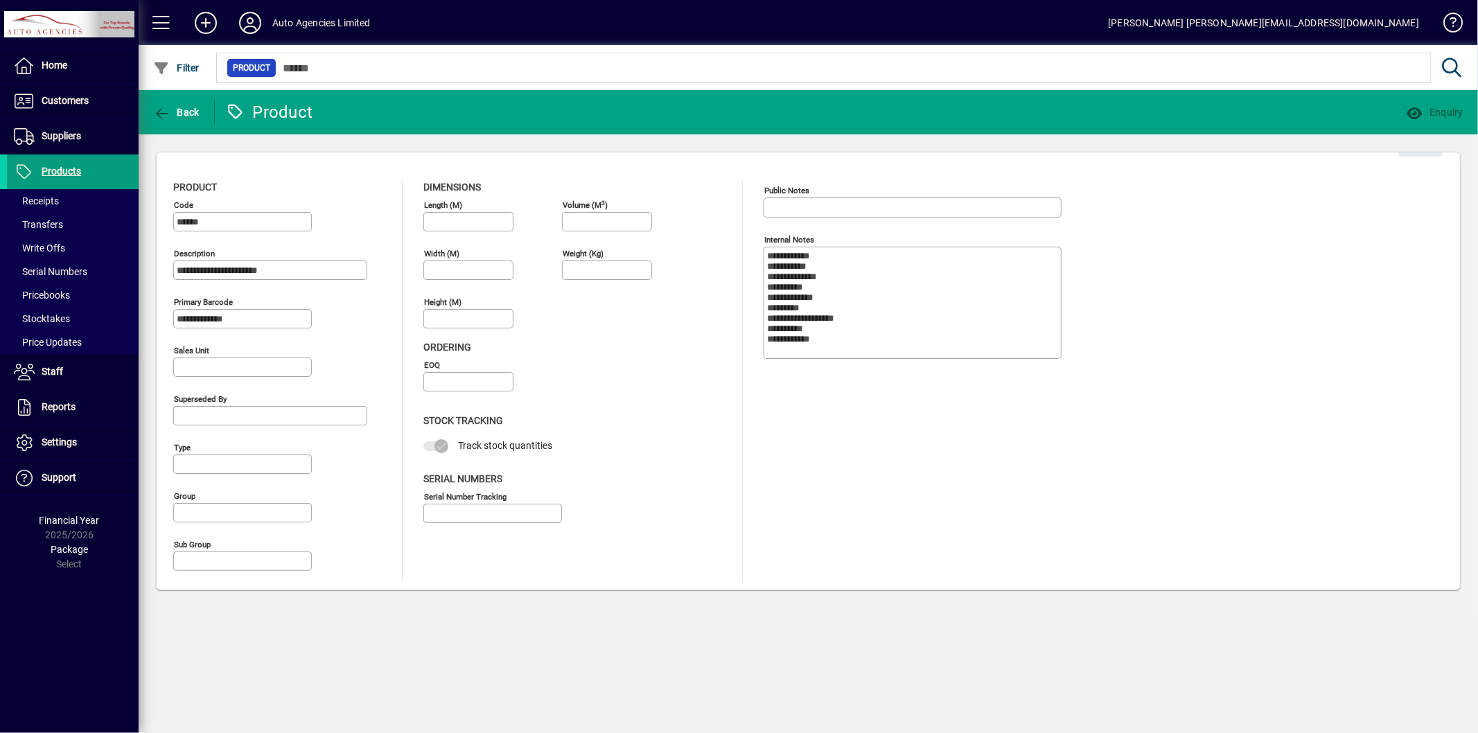 This screenshot has height=733, width=1478. What do you see at coordinates (69, 520) in the screenshot?
I see `span: Financial Year` at bounding box center [69, 520].